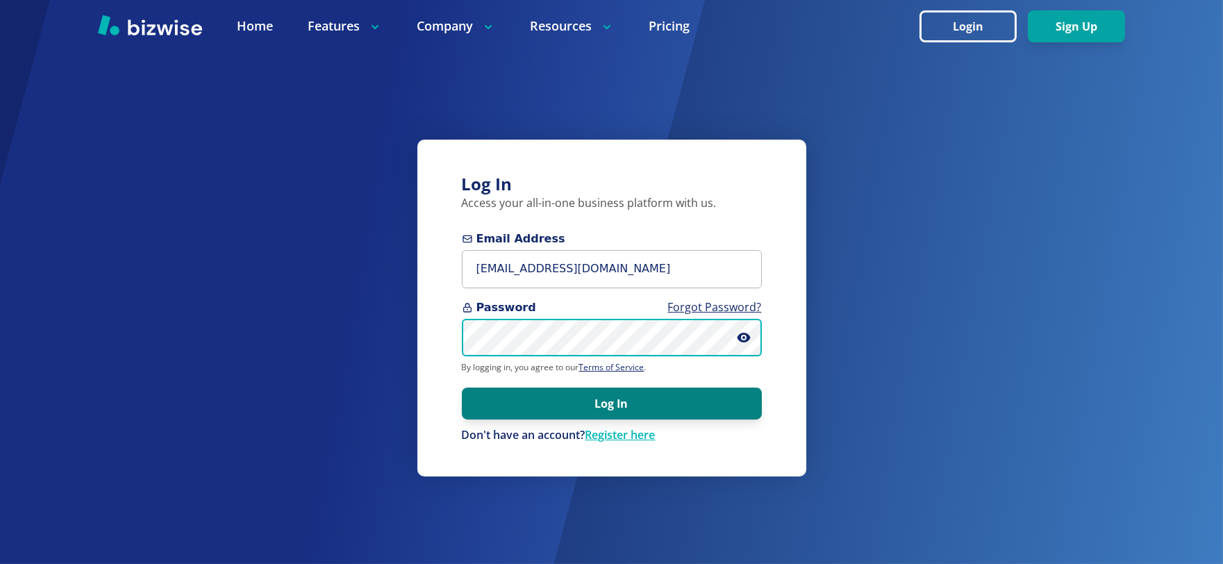 The width and height of the screenshot is (1223, 564). Describe the element at coordinates (344, 26) in the screenshot. I see `p: Features` at that location.